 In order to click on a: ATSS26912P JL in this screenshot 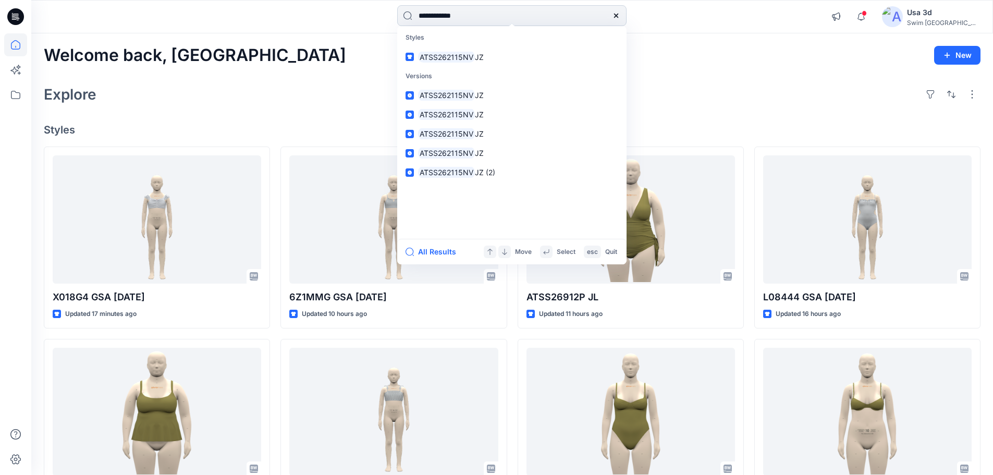, I will do `click(630, 219)`.